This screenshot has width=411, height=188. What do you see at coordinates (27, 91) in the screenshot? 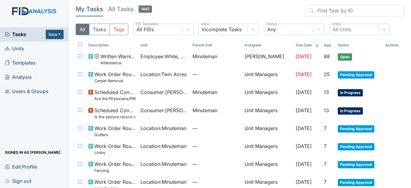
I see `span: Users & Groups` at bounding box center [27, 91].